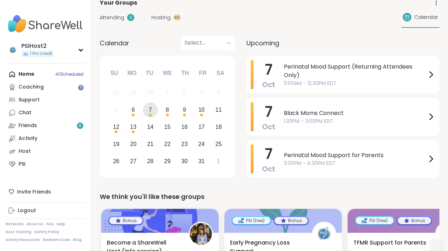 The height and width of the screenshot is (251, 448). What do you see at coordinates (116, 109) in the screenshot?
I see `div: 5` at bounding box center [116, 109].